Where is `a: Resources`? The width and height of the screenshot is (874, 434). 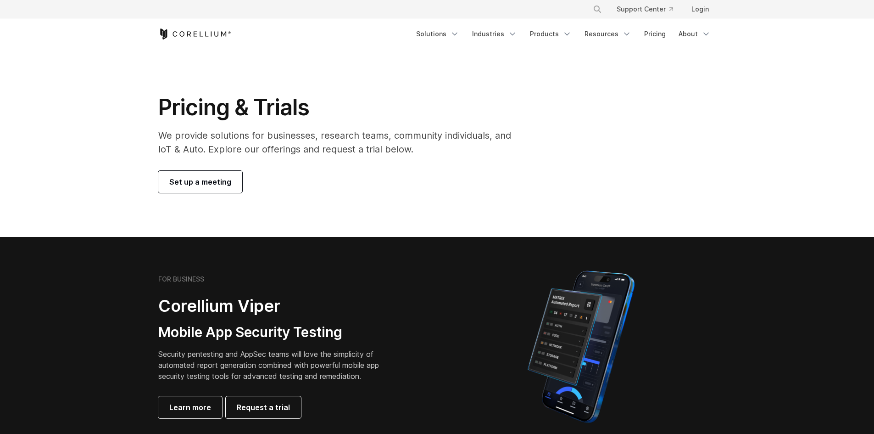
a: Resources is located at coordinates (608, 34).